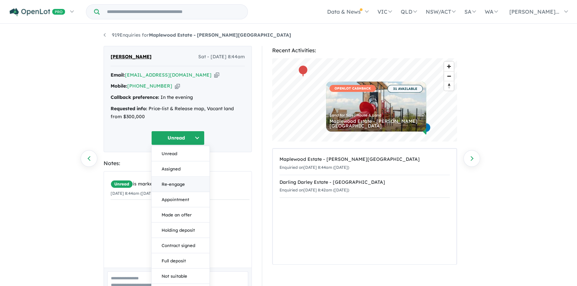  I want to click on button: Appointment, so click(180, 199).